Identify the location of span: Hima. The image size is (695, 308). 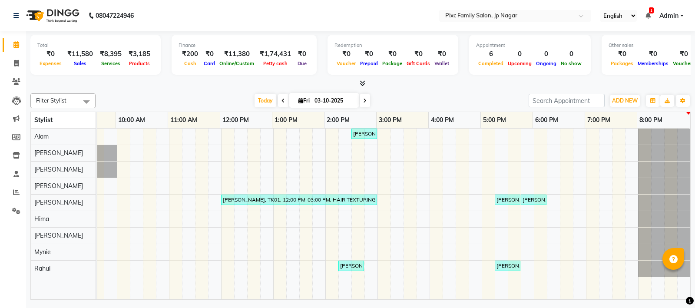
(42, 219).